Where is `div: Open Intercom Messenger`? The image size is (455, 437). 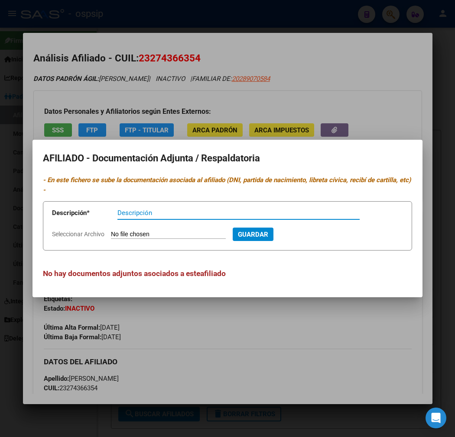 div: Open Intercom Messenger is located at coordinates (436, 418).